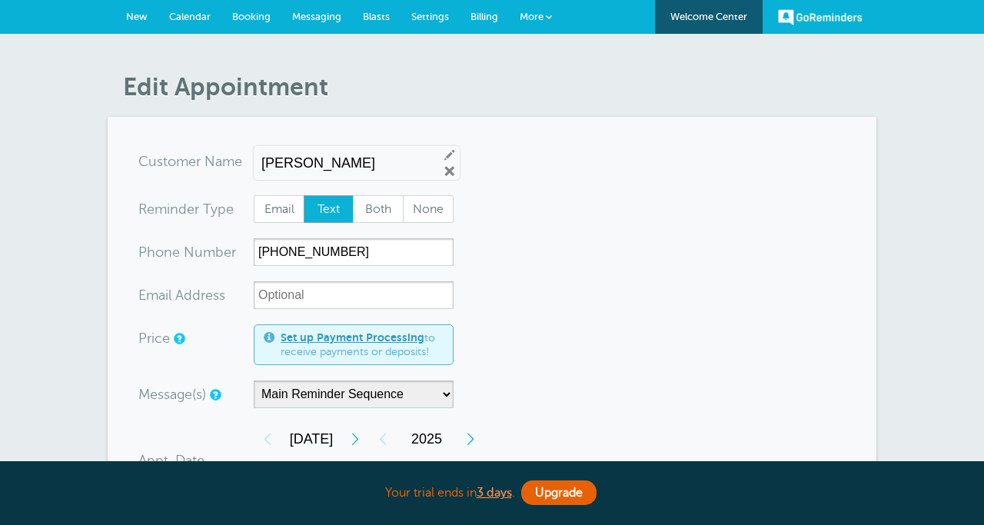 Image resolution: width=984 pixels, height=525 pixels. What do you see at coordinates (450, 154) in the screenshot?
I see `a: Edit` at bounding box center [450, 154].